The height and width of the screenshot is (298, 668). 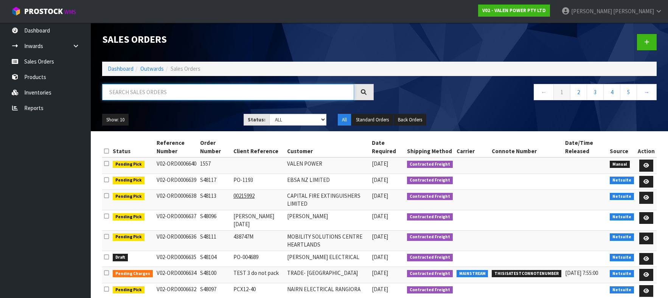 What do you see at coordinates (328, 182) in the screenshot?
I see `td: EBSA NZ LIMITED` at bounding box center [328, 182].